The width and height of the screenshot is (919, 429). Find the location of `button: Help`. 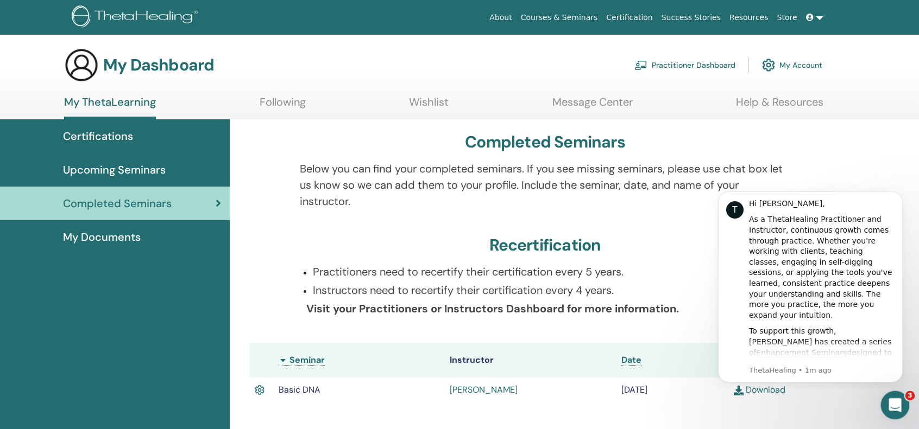

button: Help is located at coordinates (181, 351).